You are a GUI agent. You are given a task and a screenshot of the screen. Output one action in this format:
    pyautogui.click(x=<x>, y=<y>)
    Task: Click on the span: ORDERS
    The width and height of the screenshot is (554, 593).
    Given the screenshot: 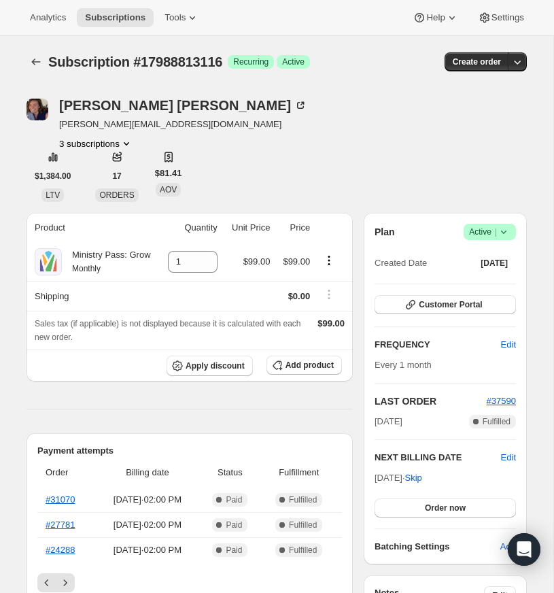 What is the action you would take?
    pyautogui.click(x=116, y=195)
    